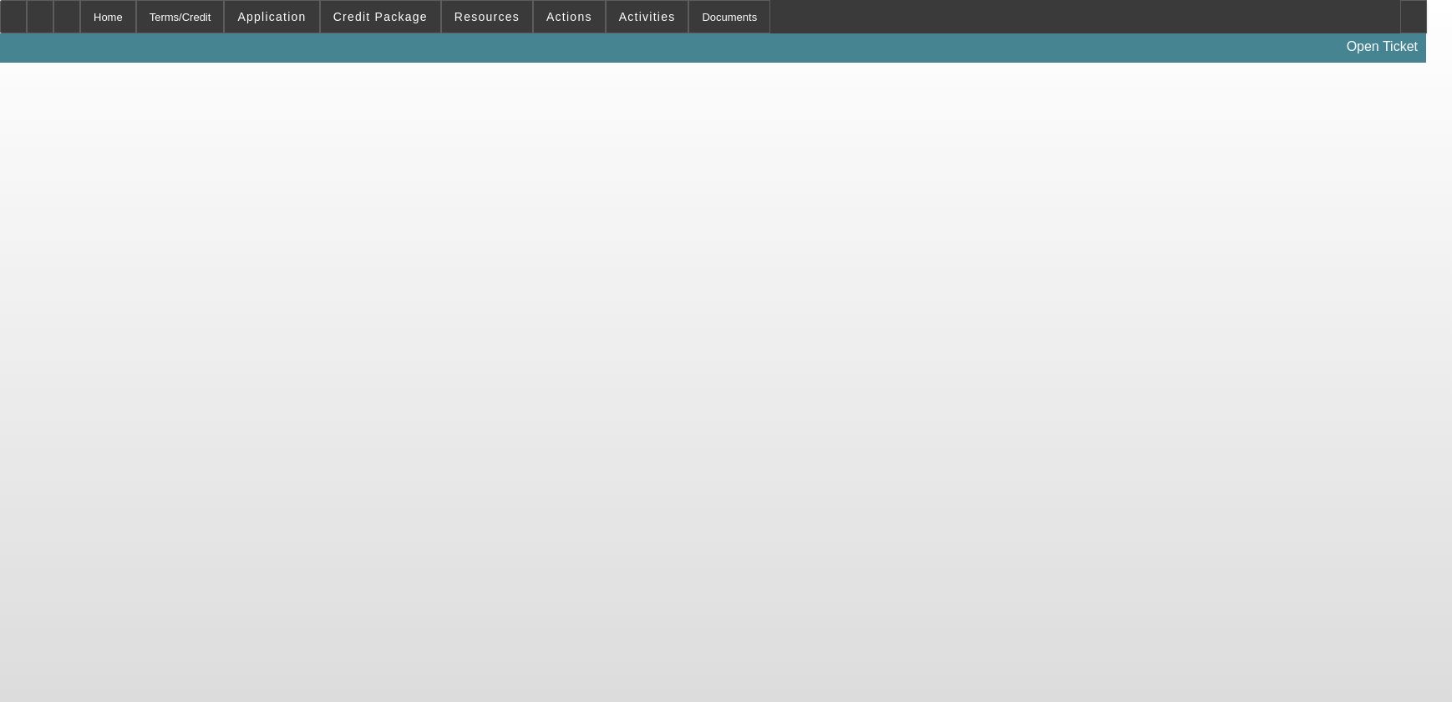 The height and width of the screenshot is (702, 1452). I want to click on span: Activities, so click(647, 17).